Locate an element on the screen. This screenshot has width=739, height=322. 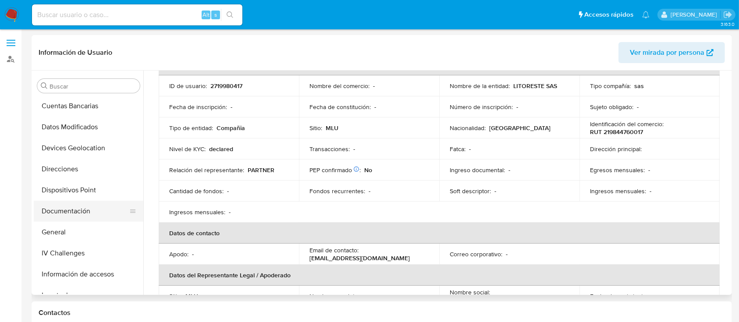
p: Apodo : is located at coordinates (179, 254).